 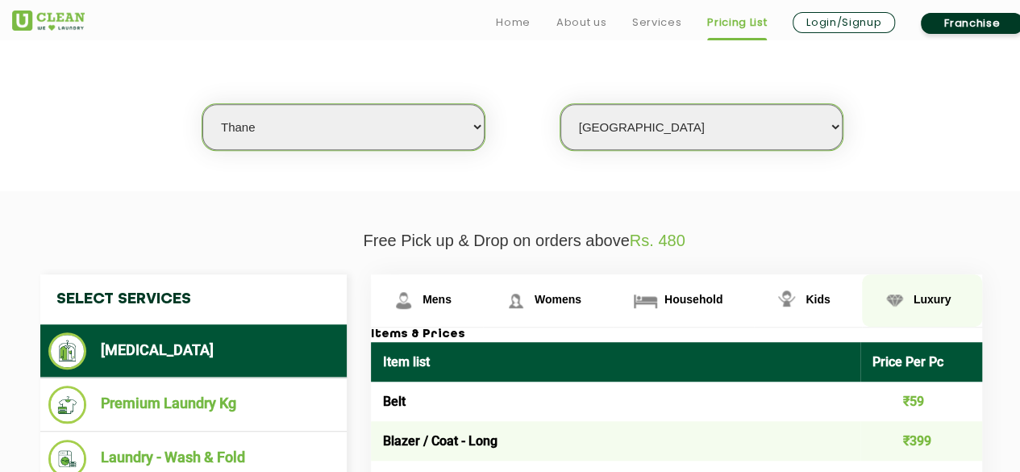 What do you see at coordinates (645, 300) in the screenshot?
I see `img: Household` at bounding box center [645, 300].